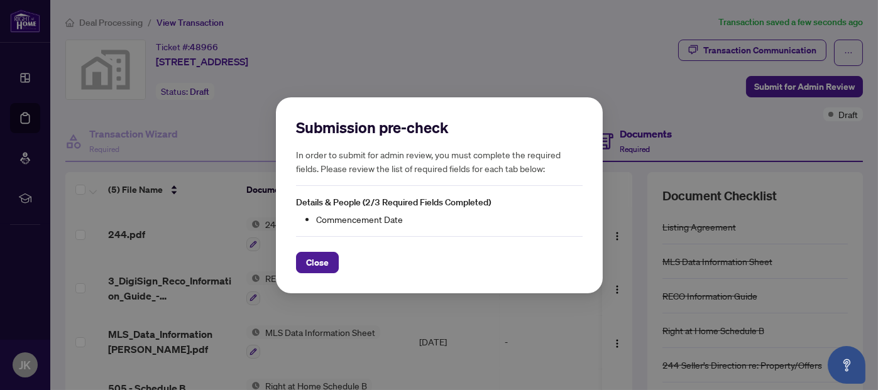 The width and height of the screenshot is (878, 390). Describe the element at coordinates (847, 365) in the screenshot. I see `button: Open asap` at that location.